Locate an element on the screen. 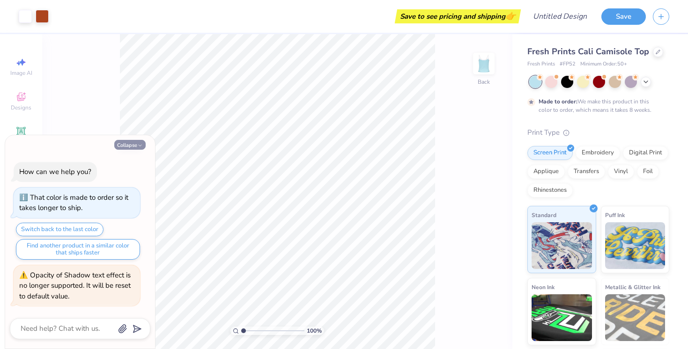 Image resolution: width=688 pixels, height=349 pixels. div: Opacity of Shadow text effect is no longer supported. It will be reset to default value. is located at coordinates (77, 286).